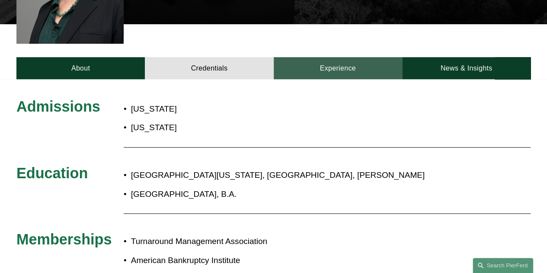 The image size is (547, 273). What do you see at coordinates (209, 68) in the screenshot?
I see `a: Credentials` at bounding box center [209, 68].